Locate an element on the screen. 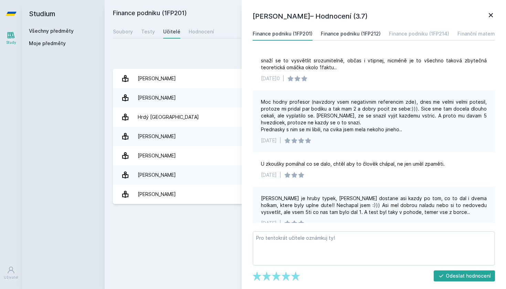 The width and height of the screenshot is (506, 289). div: snaží se to vysvětlit srozumitelně, občas i vtipnej, nicméně je to všechno taková zbytečná teoret... is located at coordinates (374, 64).